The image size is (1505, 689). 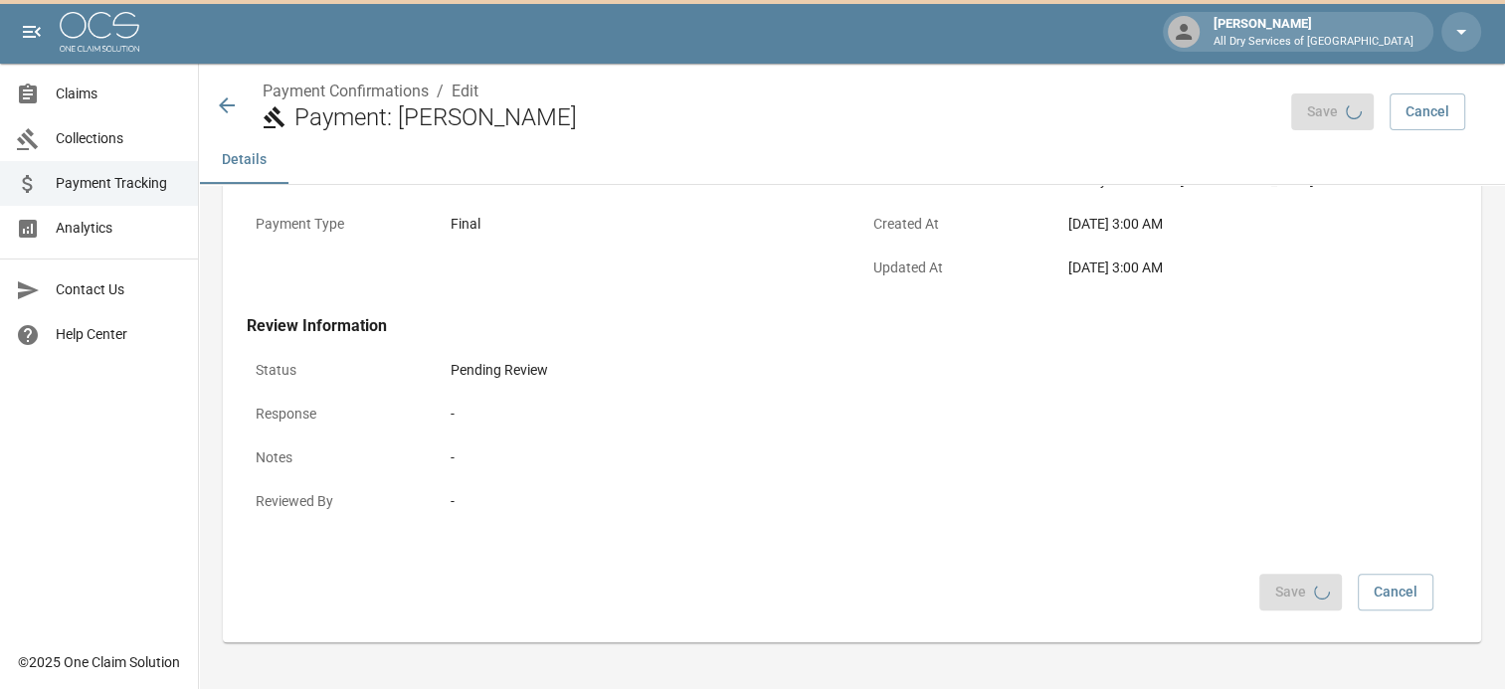 What do you see at coordinates (99, 32) in the screenshot?
I see `img: ocs-logo-white-transparent.png` at bounding box center [99, 32].